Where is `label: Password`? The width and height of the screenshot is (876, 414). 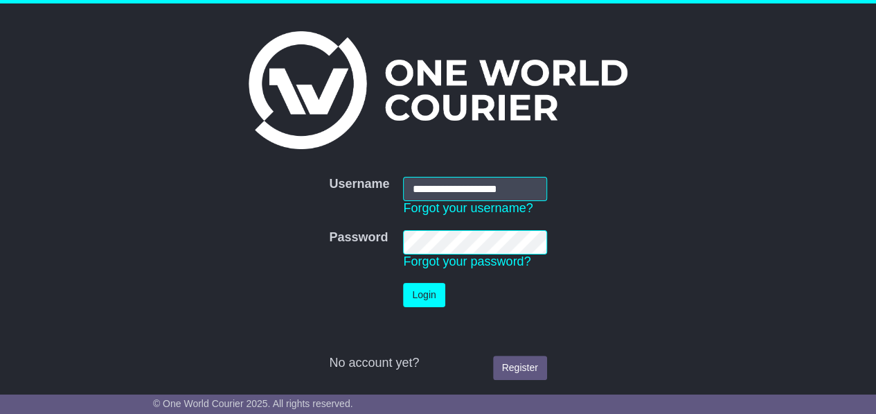
label: Password is located at coordinates (358, 238).